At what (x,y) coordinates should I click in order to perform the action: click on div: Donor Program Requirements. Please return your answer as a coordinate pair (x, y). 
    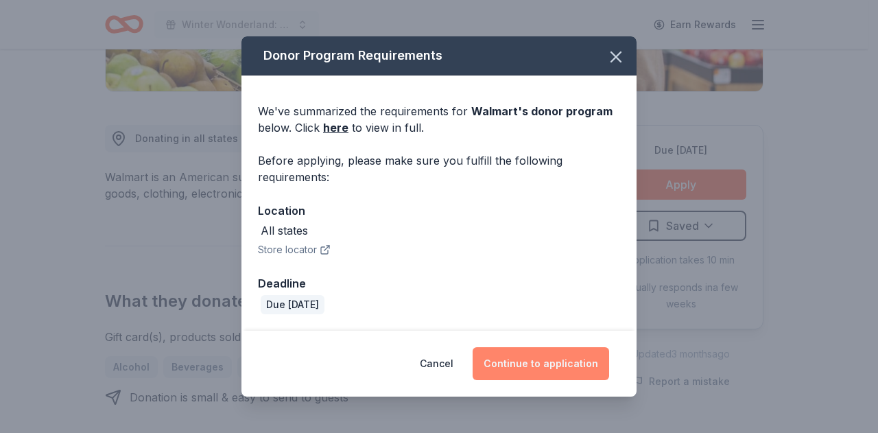
    Looking at the image, I should click on (439, 56).